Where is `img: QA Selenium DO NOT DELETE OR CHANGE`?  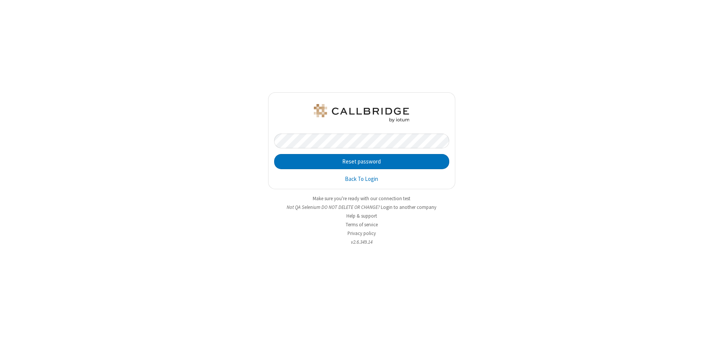 img: QA Selenium DO NOT DELETE OR CHANGE is located at coordinates (362, 113).